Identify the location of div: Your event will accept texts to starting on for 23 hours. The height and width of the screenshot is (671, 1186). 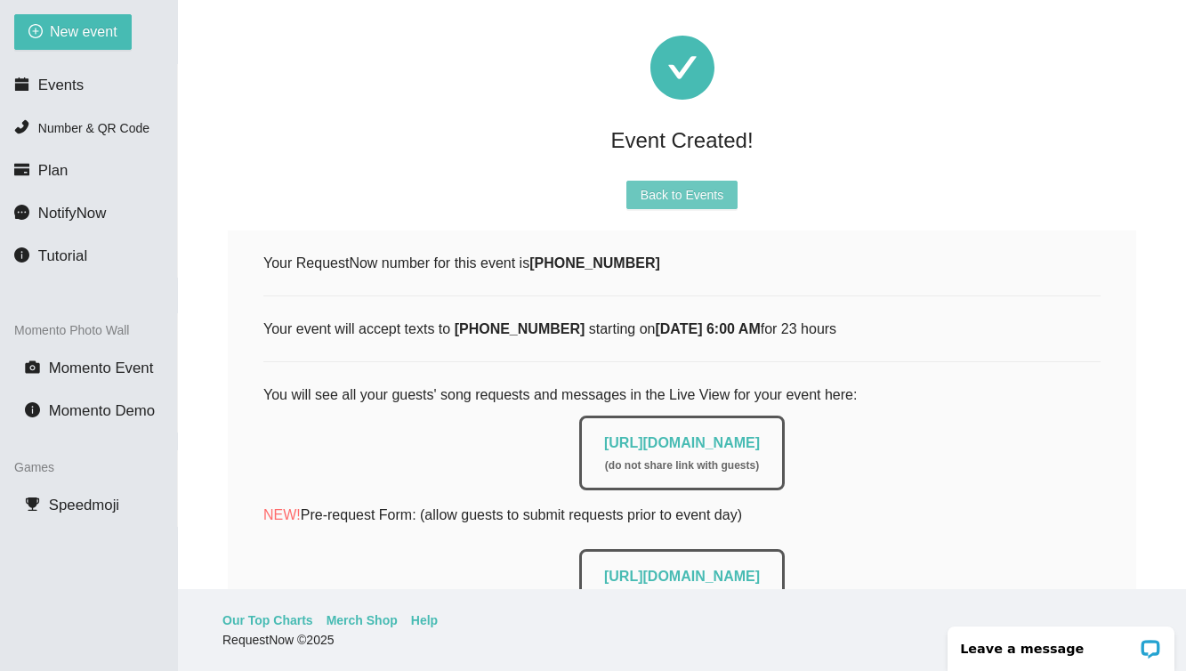
(681, 328).